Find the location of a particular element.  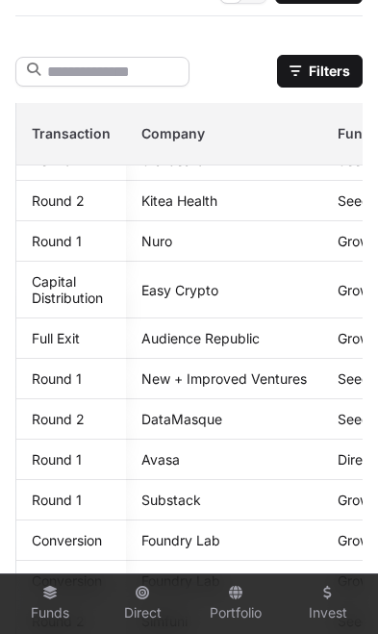

a: Kitea Health is located at coordinates (179, 200).